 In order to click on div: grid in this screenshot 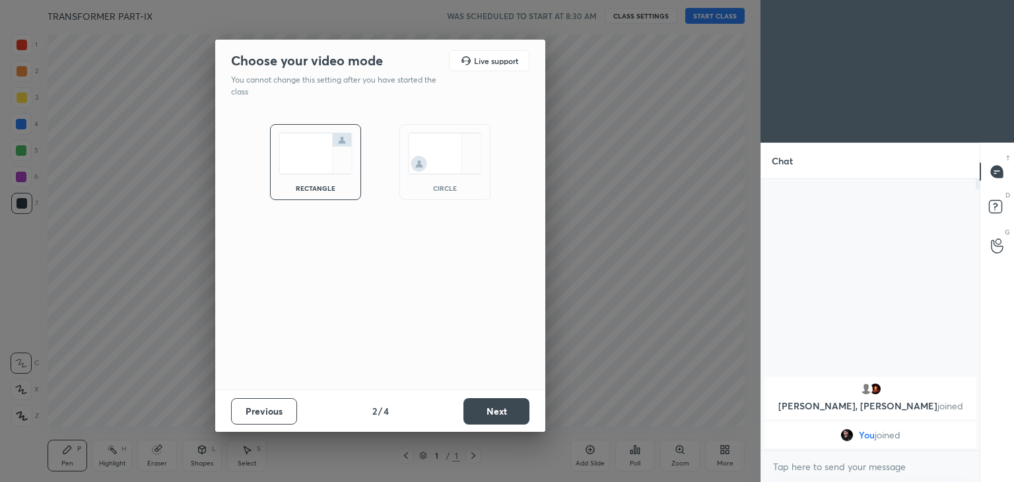, I will do `click(870, 413)`.